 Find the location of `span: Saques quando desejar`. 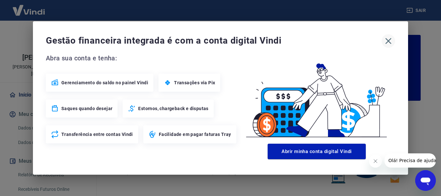

span: Saques quando desejar is located at coordinates (87, 108).